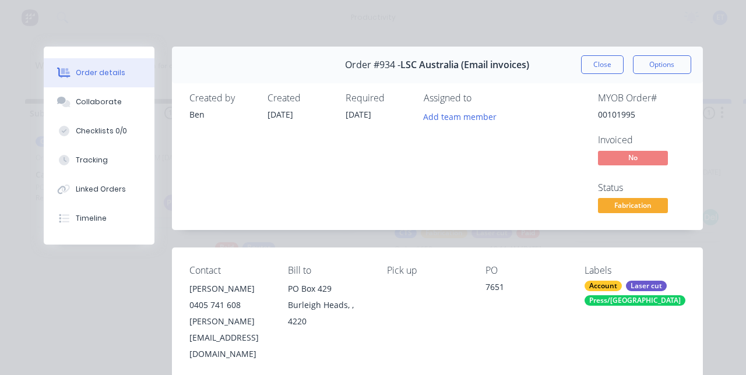 This screenshot has width=746, height=375. Describe the element at coordinates (99, 189) in the screenshot. I see `button: Linked Orders` at that location.